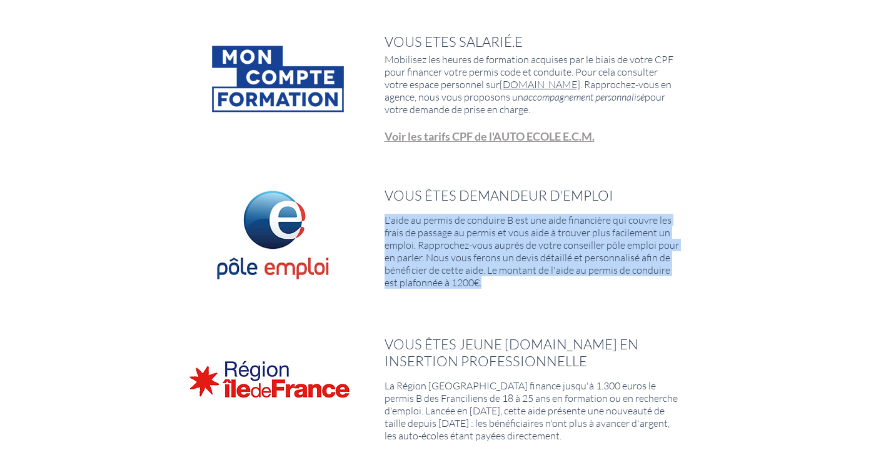 Image resolution: width=886 pixels, height=465 pixels. I want to click on span: Mobilisez les heures de formation acquises par le biais de votre CPF pour financer votre permis c..., so click(529, 84).